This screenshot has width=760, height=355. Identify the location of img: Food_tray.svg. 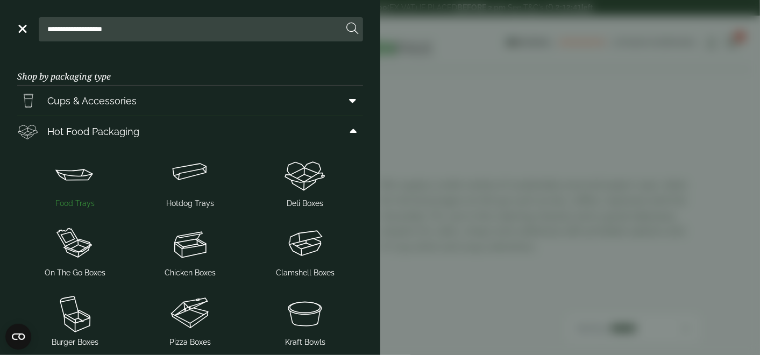
(75, 174).